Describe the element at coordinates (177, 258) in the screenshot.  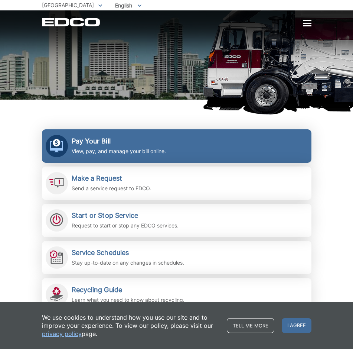
I see `a: Service Schedules Stay up-to-date on any changes in schedules.` at that location.